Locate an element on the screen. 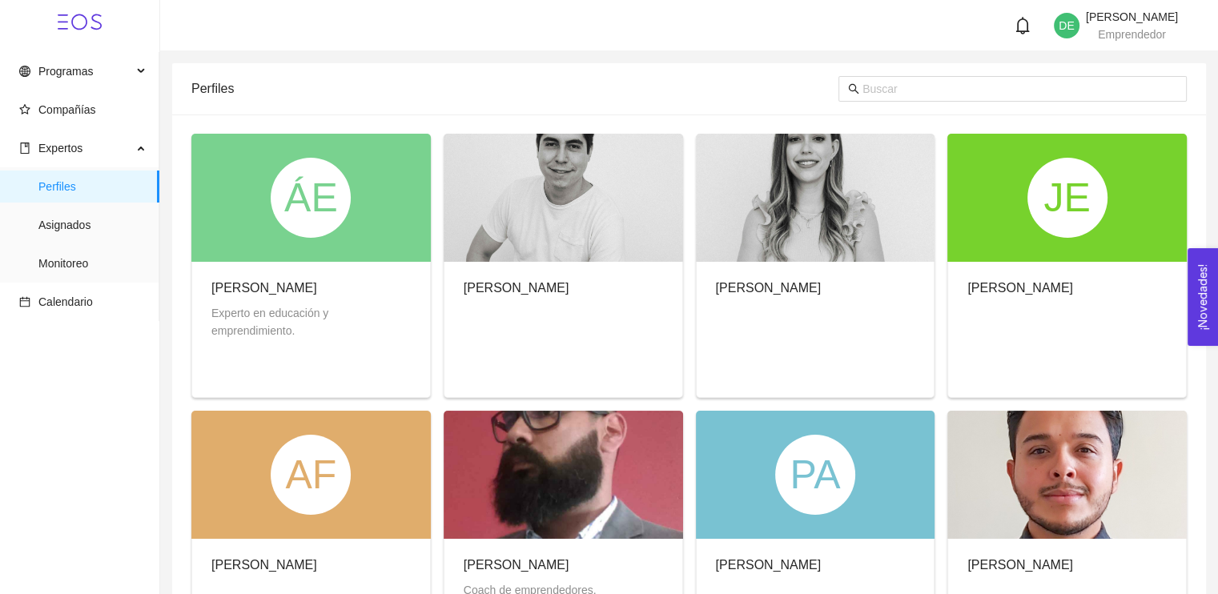  span: Expertos is located at coordinates (60, 148).